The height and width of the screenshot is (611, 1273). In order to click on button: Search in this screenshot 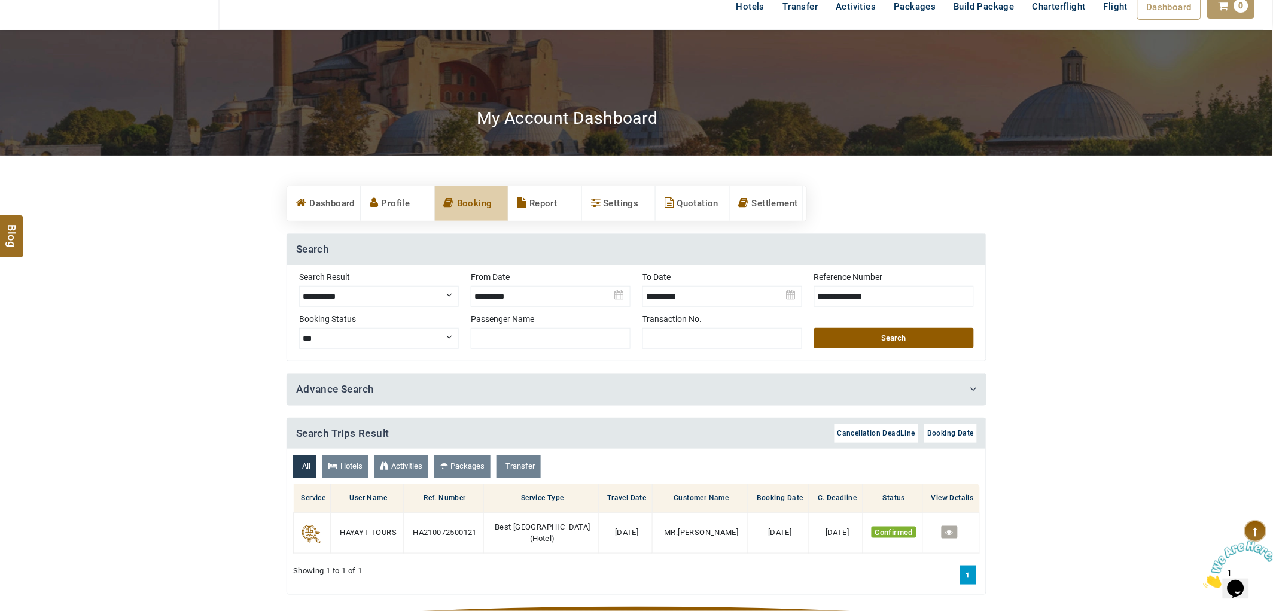, I will do `click(894, 338)`.